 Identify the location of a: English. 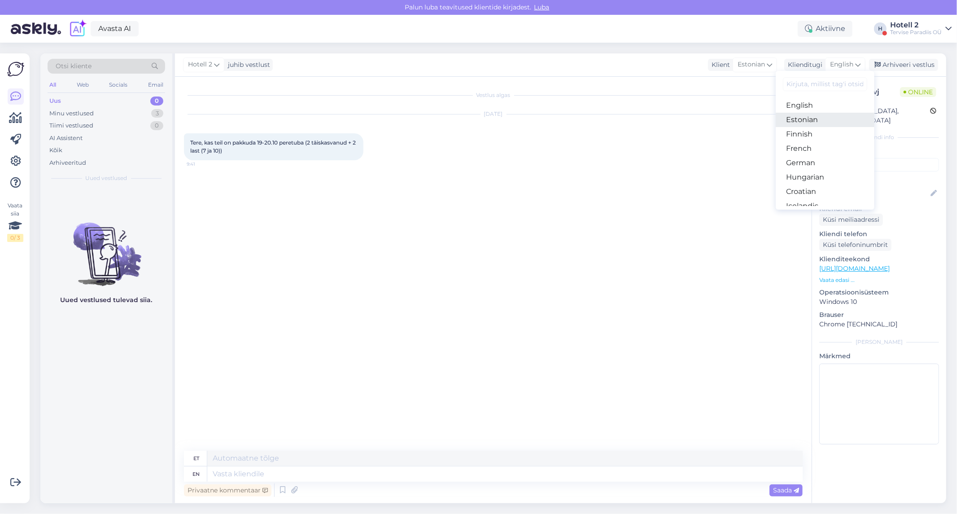
(825, 105).